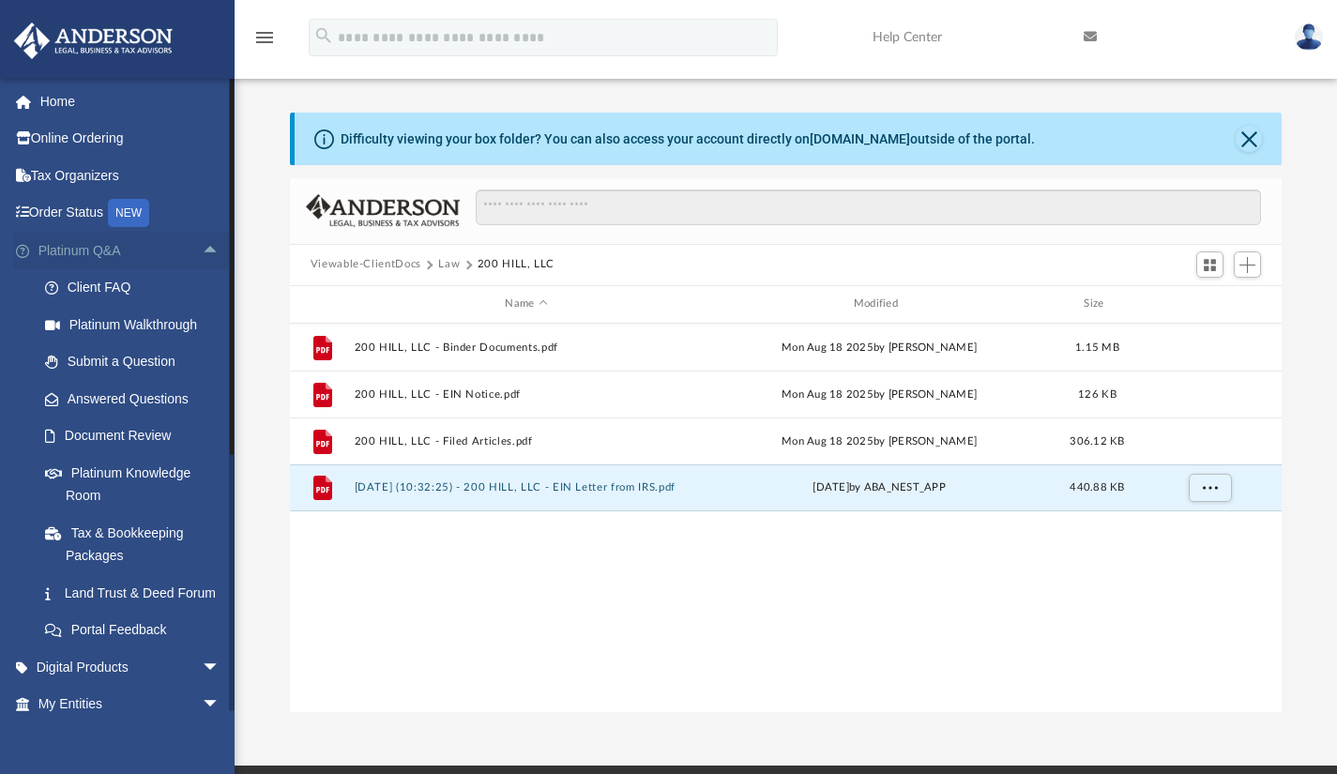 This screenshot has width=1337, height=774. What do you see at coordinates (265, 42) in the screenshot?
I see `a: menu` at bounding box center [265, 42].